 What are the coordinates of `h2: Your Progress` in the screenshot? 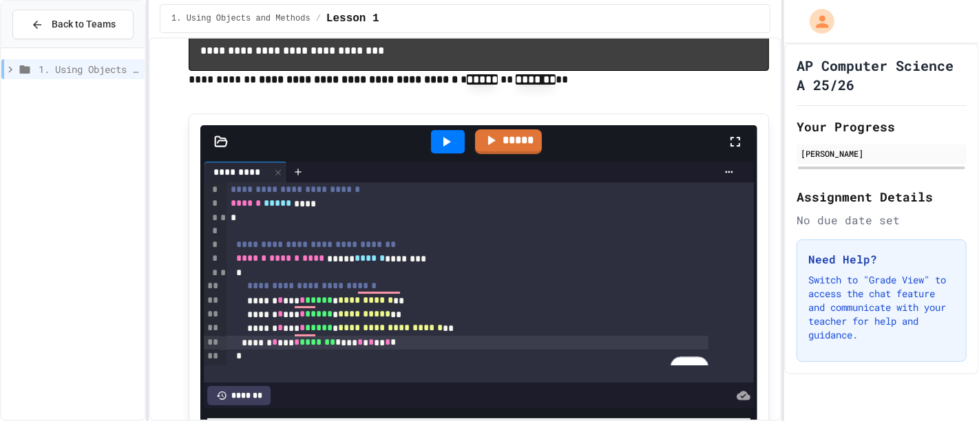 It's located at (881, 127).